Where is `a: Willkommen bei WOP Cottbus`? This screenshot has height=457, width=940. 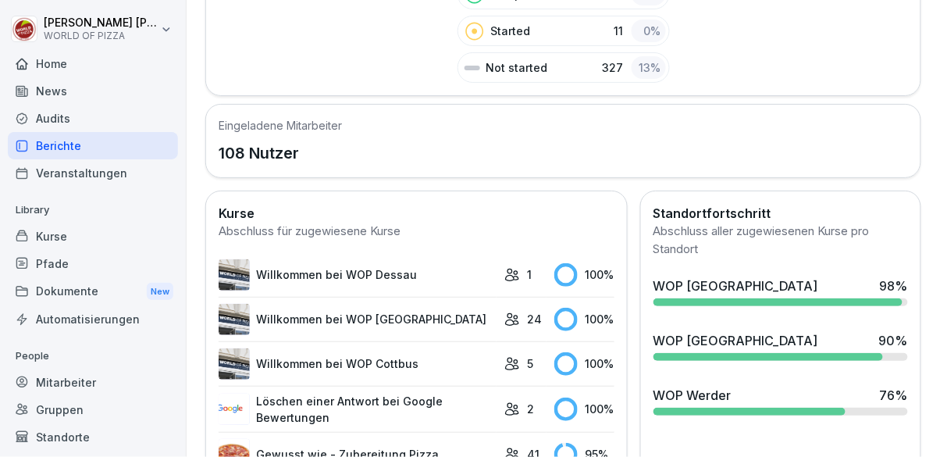 a: Willkommen bei WOP Cottbus is located at coordinates (358, 364).